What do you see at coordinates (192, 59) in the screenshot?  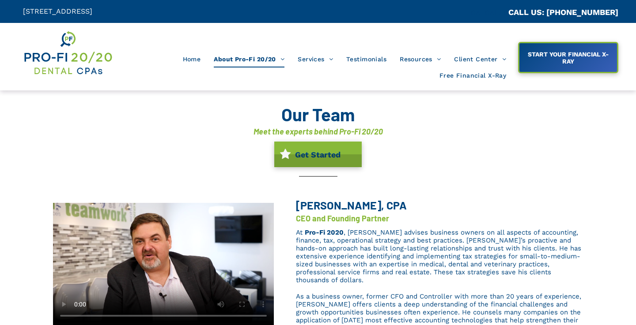 I see `a: Home` at bounding box center [192, 59].